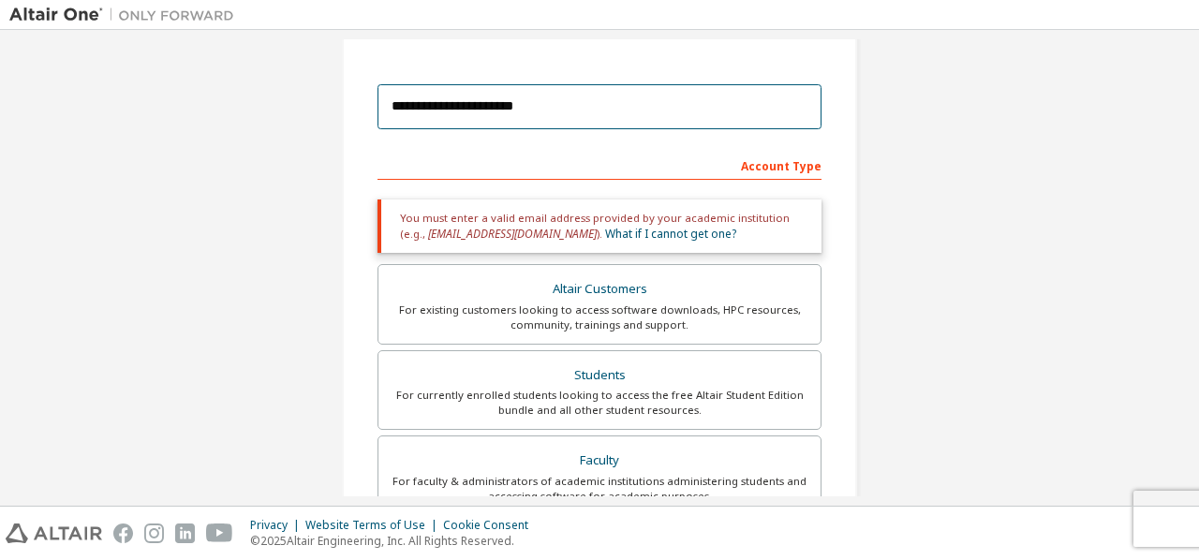 The width and height of the screenshot is (1199, 560). I want to click on img: altair_logo.svg, so click(53, 533).